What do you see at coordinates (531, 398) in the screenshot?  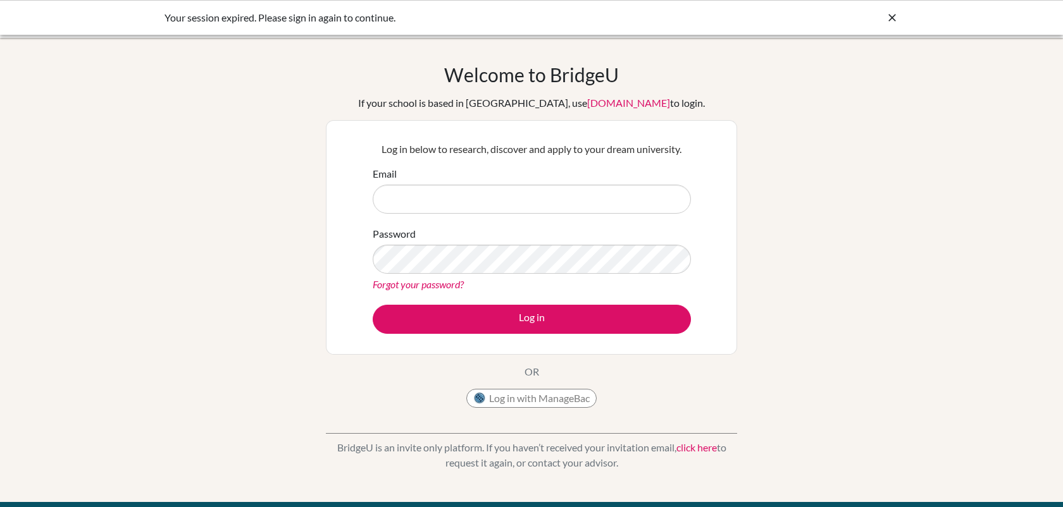 I see `button: Log in with ManageBac` at bounding box center [531, 398].